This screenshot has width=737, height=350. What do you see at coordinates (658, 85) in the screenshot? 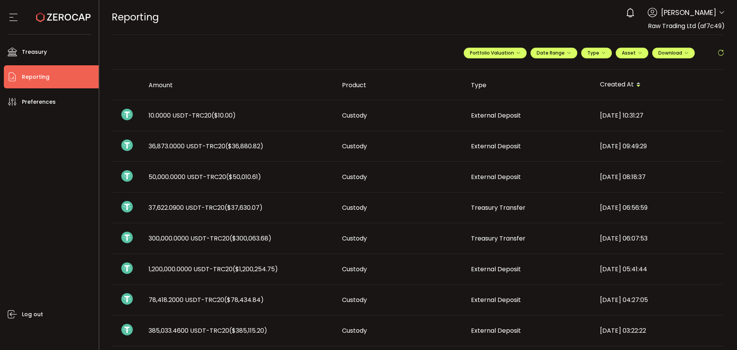
I see `div: Created At` at bounding box center [658, 85].